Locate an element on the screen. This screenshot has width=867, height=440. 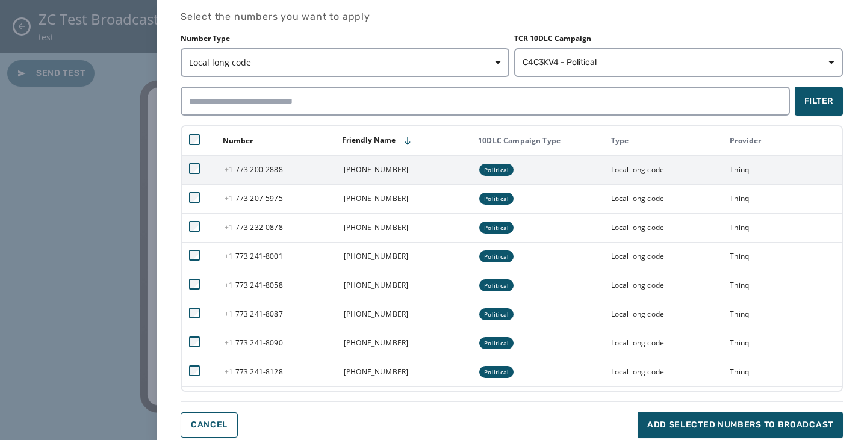
div: Type is located at coordinates (667, 141).